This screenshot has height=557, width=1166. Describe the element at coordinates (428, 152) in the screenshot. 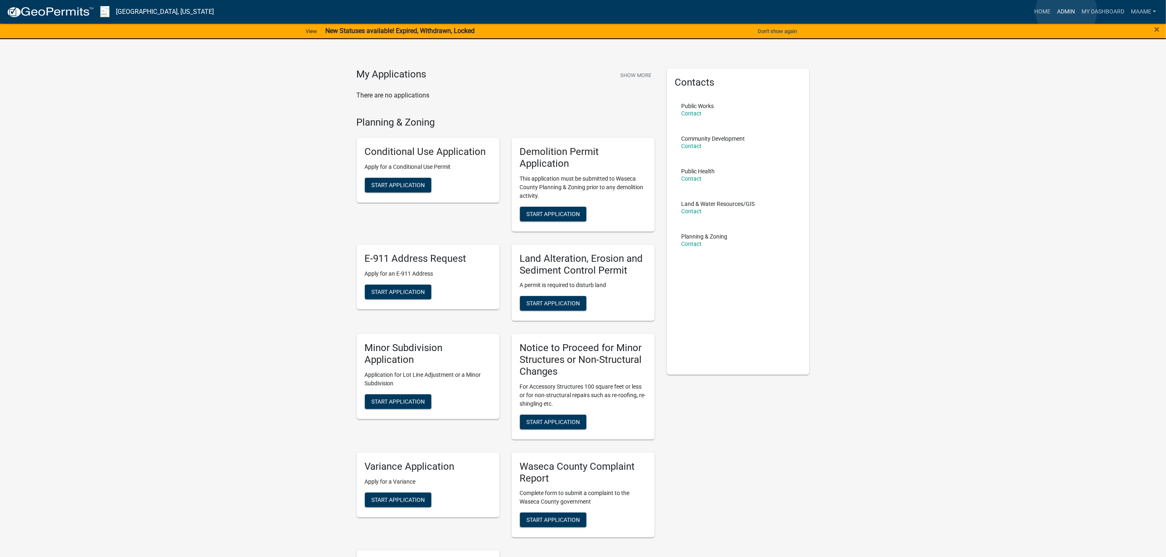

I see `h5: Conditional Use Application` at that location.